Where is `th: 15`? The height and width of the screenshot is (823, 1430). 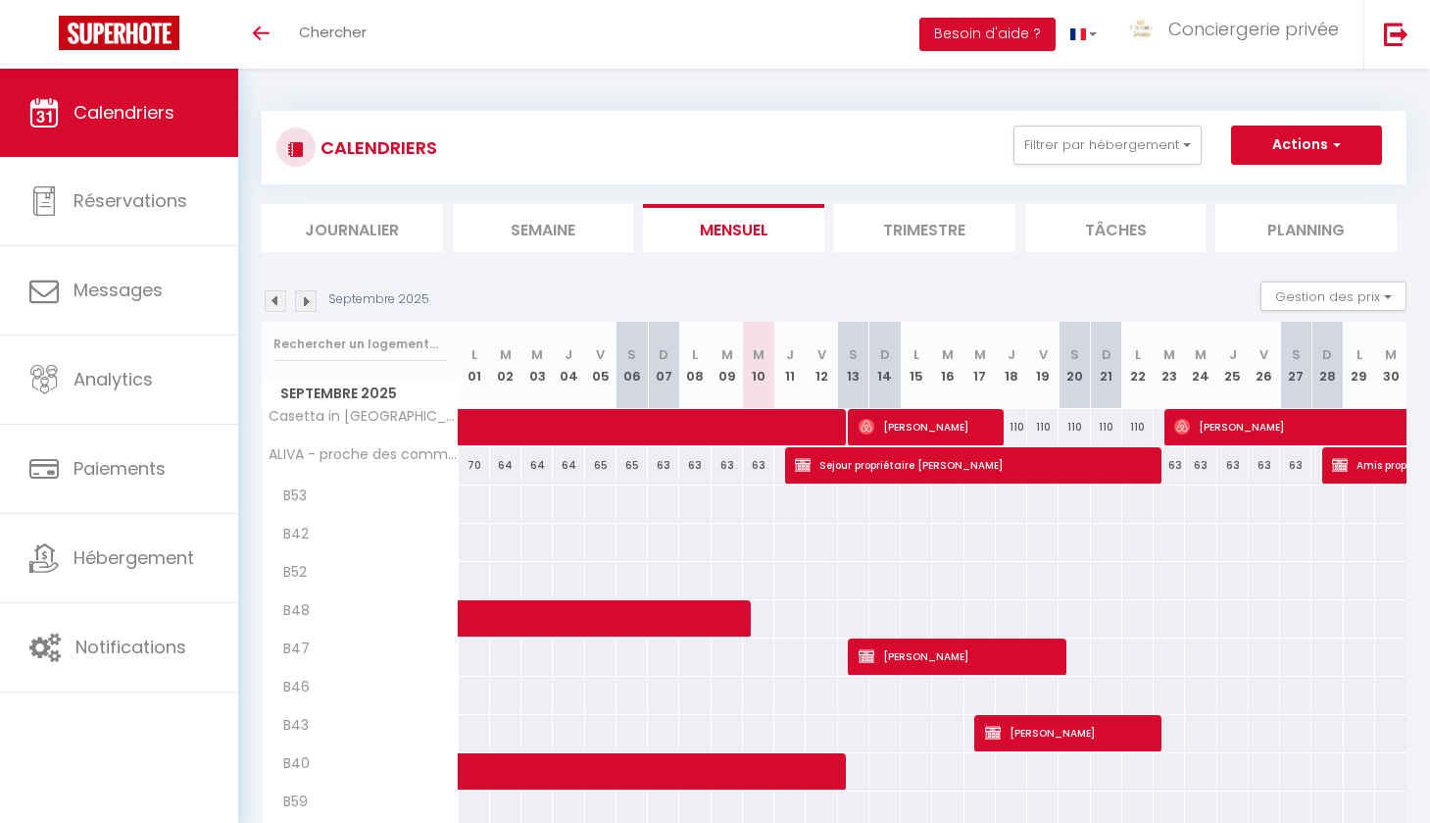
th: 15 is located at coordinates (917, 365).